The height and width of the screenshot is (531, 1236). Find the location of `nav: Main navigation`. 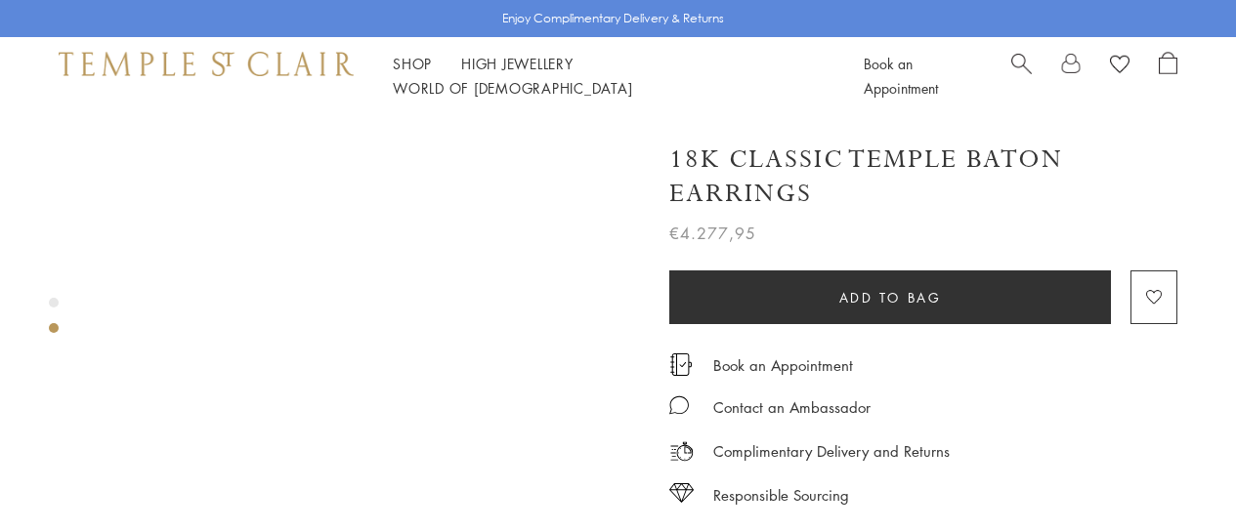

nav: Main navigation is located at coordinates (606, 76).